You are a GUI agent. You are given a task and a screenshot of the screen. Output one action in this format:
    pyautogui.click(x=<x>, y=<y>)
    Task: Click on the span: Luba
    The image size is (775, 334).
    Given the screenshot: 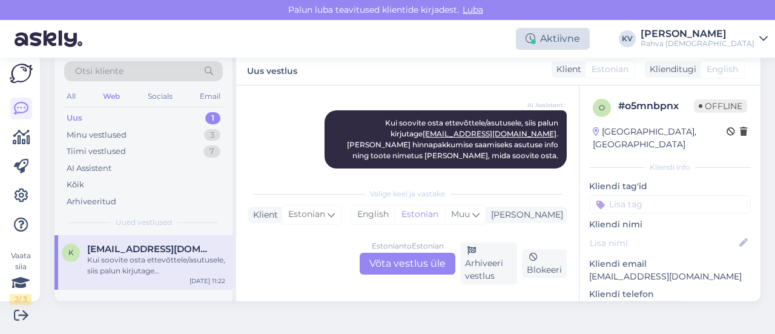 What is the action you would take?
    pyautogui.click(x=473, y=10)
    